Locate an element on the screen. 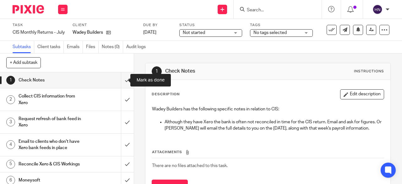  label: Tags is located at coordinates (281, 25).